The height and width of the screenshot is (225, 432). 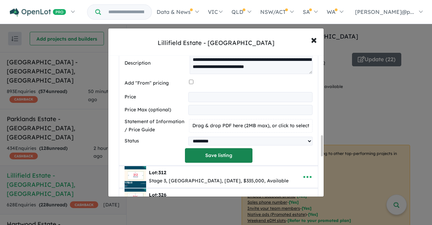 What do you see at coordinates (251, 125) in the screenshot?
I see `span: Drag & drop PDF here (2MB max), or click to select` at bounding box center [251, 125].